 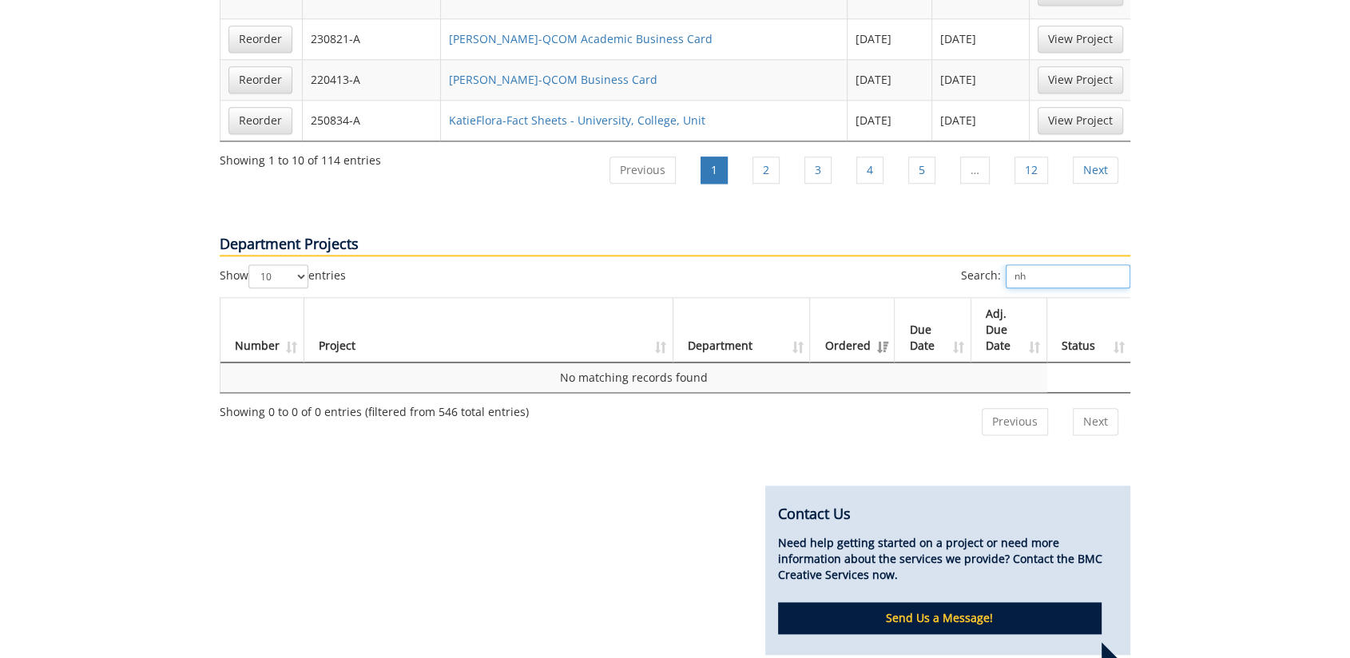 What do you see at coordinates (932, 330) in the screenshot?
I see `th: Due Date: activate to sort column ascending` at bounding box center [932, 330].